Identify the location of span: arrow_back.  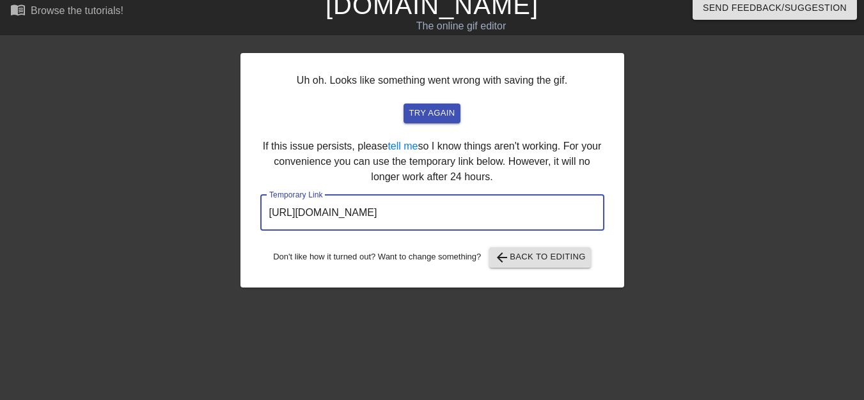
(502, 258).